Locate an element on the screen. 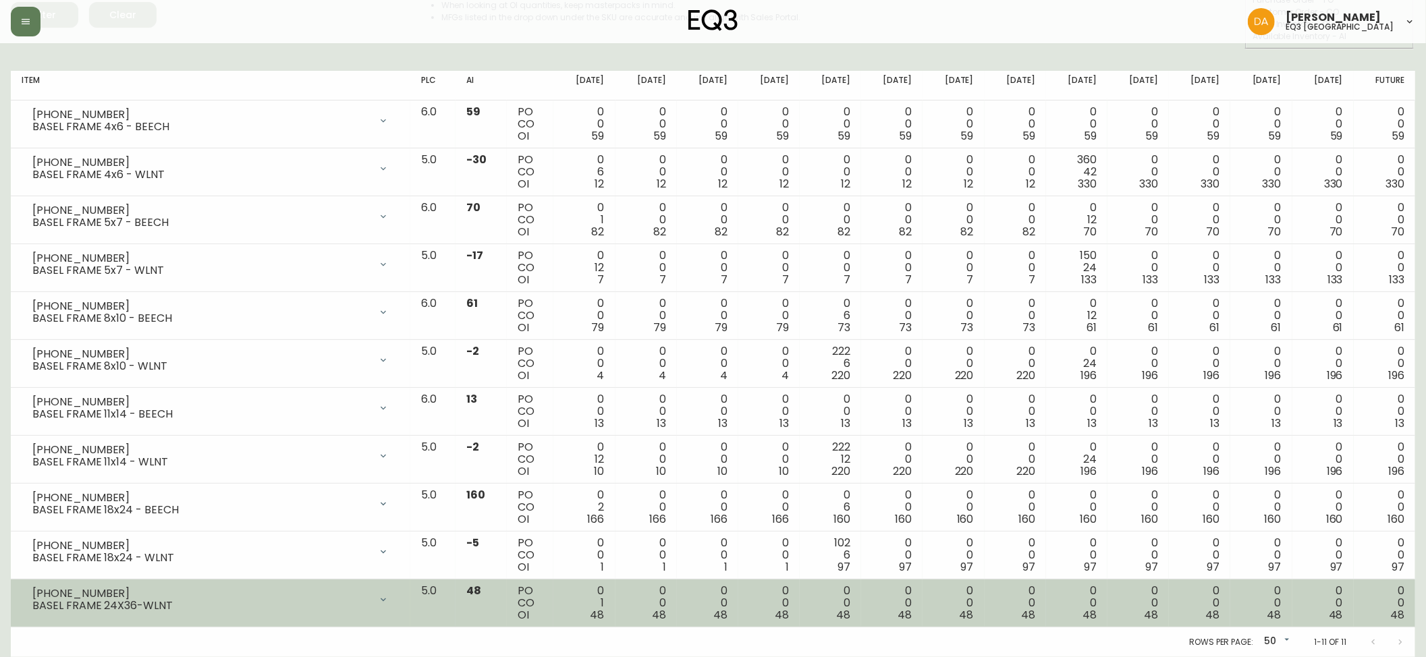  div: 222 12 is located at coordinates (830, 459).